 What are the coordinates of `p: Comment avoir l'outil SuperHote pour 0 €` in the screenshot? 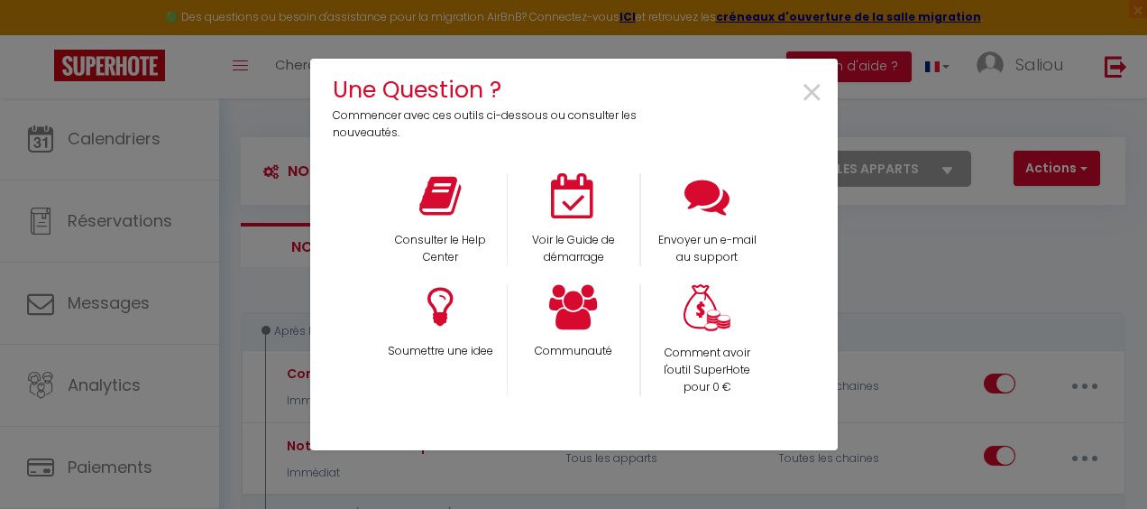 It's located at (707, 370).